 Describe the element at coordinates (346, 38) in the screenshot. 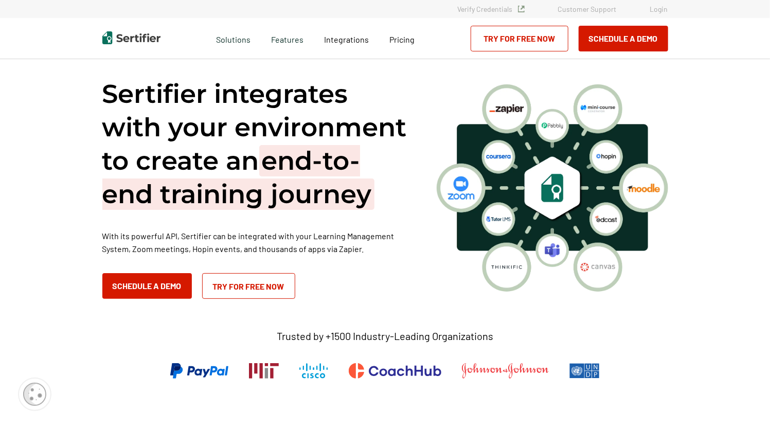

I see `a: Integrations` at that location.